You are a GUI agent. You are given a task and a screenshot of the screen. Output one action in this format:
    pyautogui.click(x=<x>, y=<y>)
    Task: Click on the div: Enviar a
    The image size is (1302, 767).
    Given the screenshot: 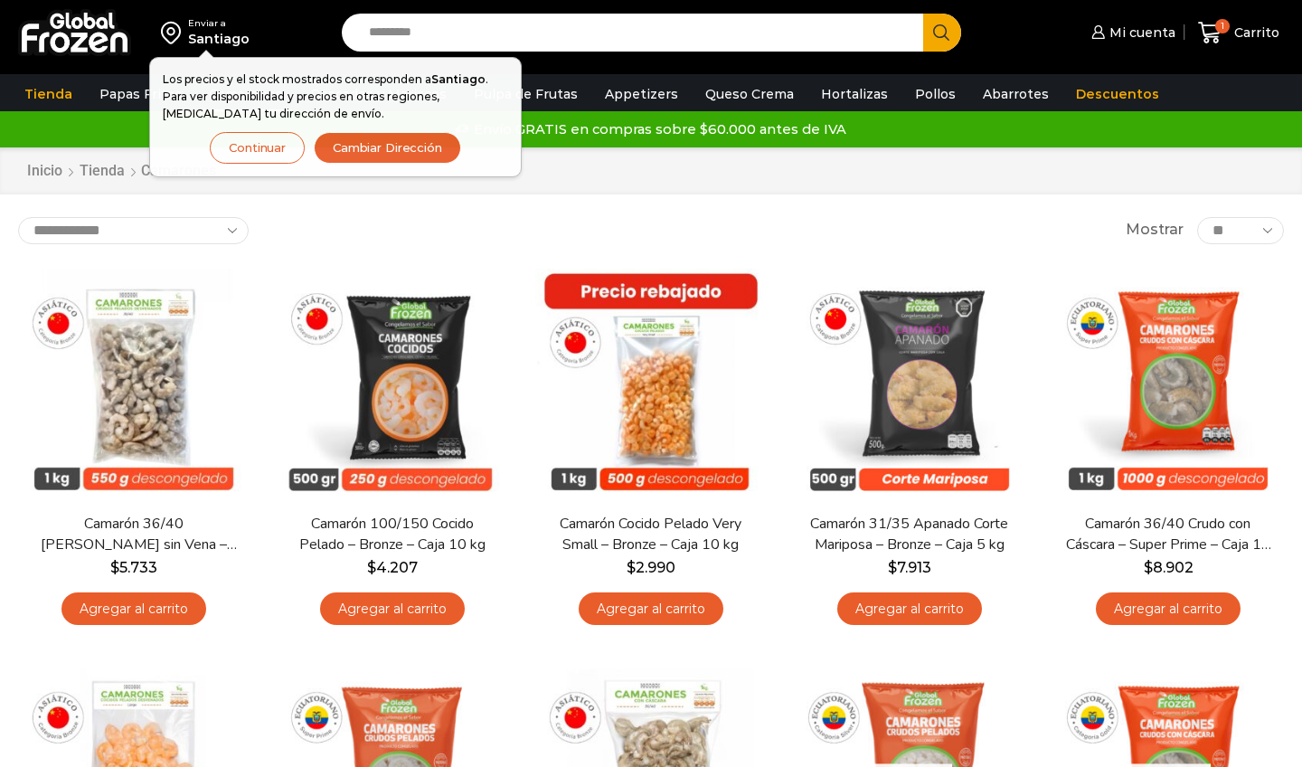 What is the action you would take?
    pyautogui.click(x=219, y=24)
    